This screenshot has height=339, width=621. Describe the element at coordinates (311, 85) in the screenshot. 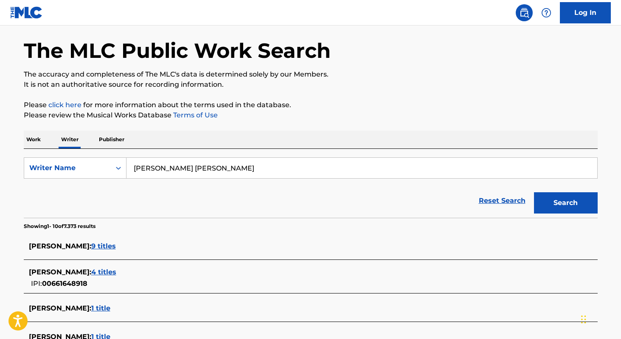

I see `p: It is not an authoritative source for recording information.` at that location.